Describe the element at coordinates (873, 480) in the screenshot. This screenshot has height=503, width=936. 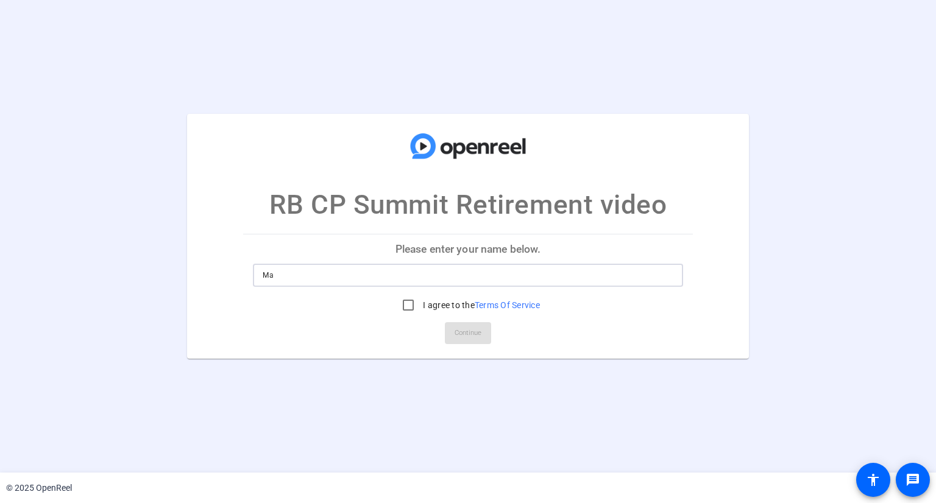
I see `mat-icon: accessibility` at that location.